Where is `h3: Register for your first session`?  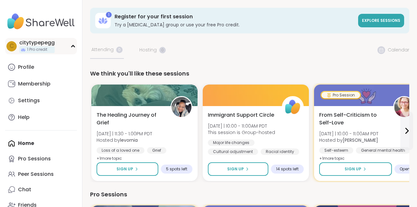 h3: Register for your first session is located at coordinates (234, 17).